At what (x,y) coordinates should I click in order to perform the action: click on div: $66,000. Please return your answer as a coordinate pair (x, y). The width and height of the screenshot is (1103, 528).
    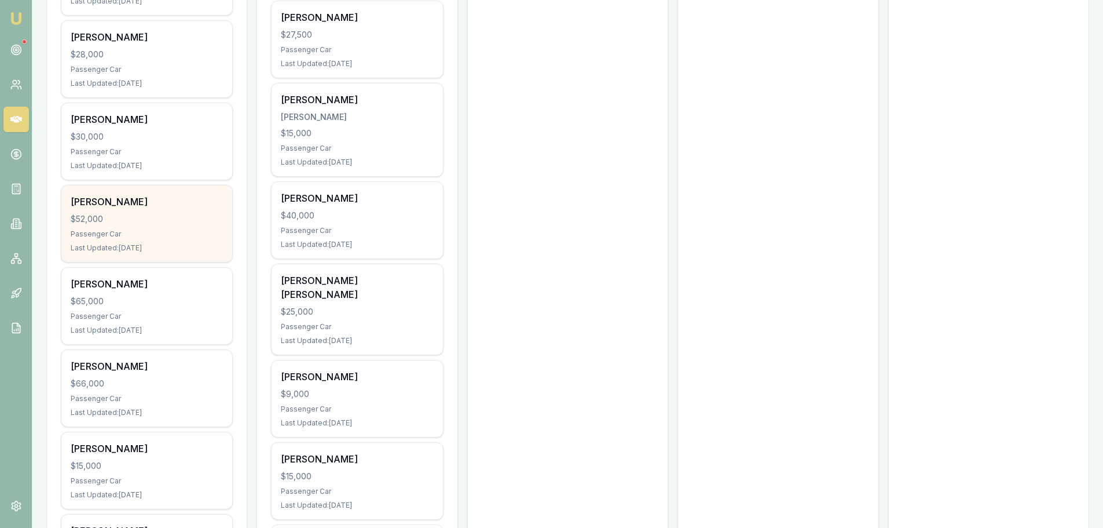
    Looking at the image, I should click on (147, 383).